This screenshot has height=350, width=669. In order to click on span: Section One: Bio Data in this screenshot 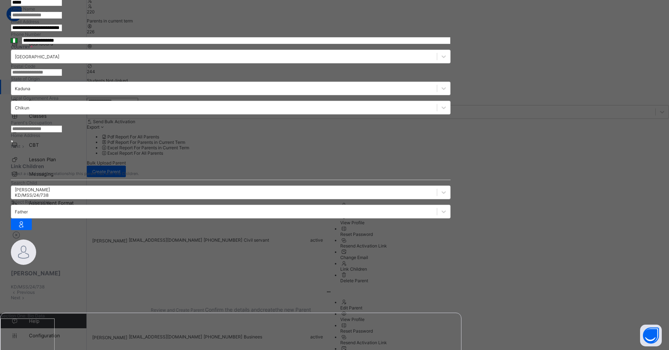, I will do `click(22, 315)`.